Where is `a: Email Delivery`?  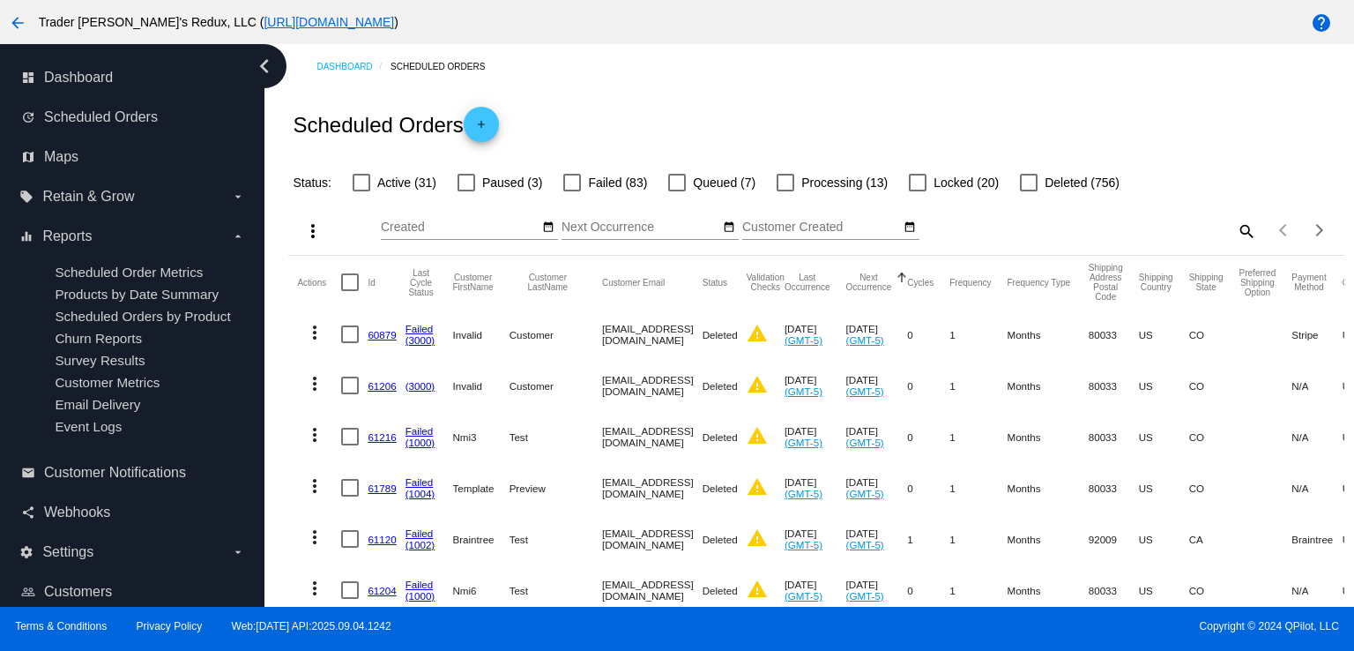
a: Email Delivery is located at coordinates (97, 404).